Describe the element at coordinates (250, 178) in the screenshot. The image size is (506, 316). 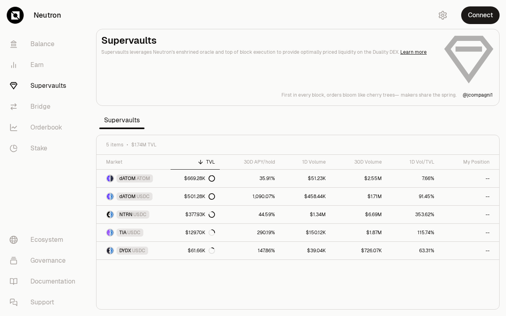
I see `a: 35.91%` at that location.